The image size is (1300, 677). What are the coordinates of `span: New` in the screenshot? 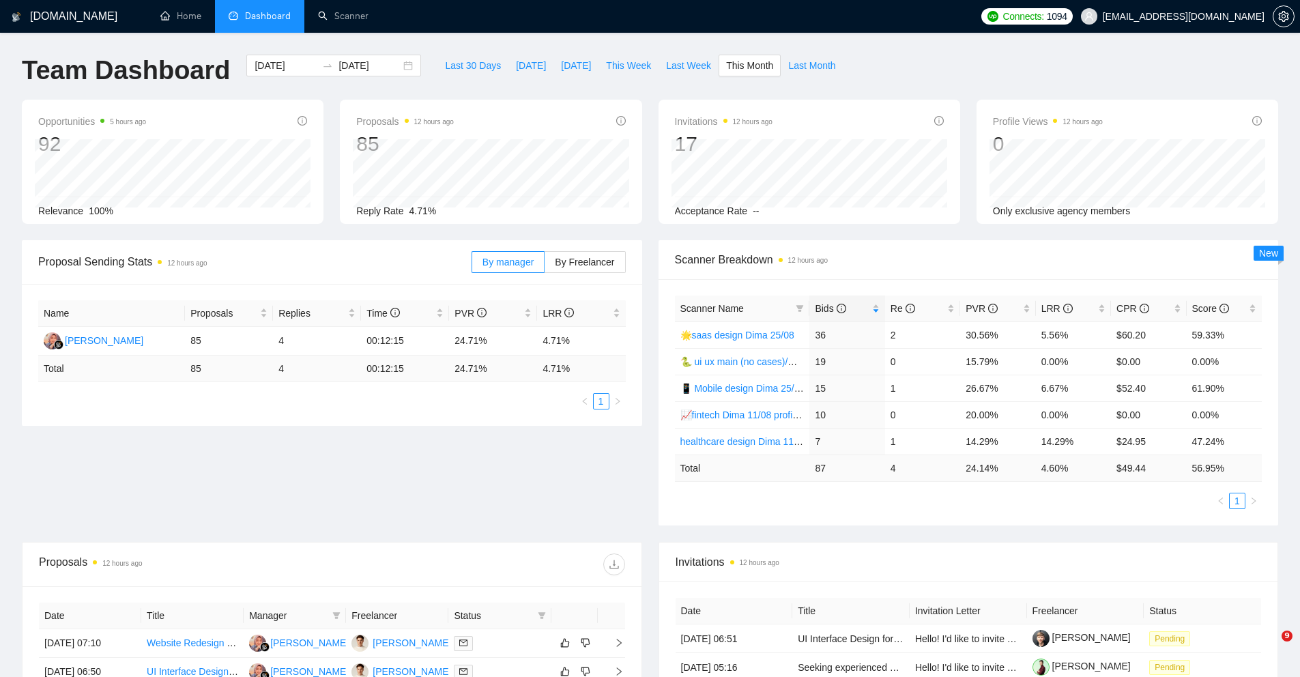 It's located at (1269, 253).